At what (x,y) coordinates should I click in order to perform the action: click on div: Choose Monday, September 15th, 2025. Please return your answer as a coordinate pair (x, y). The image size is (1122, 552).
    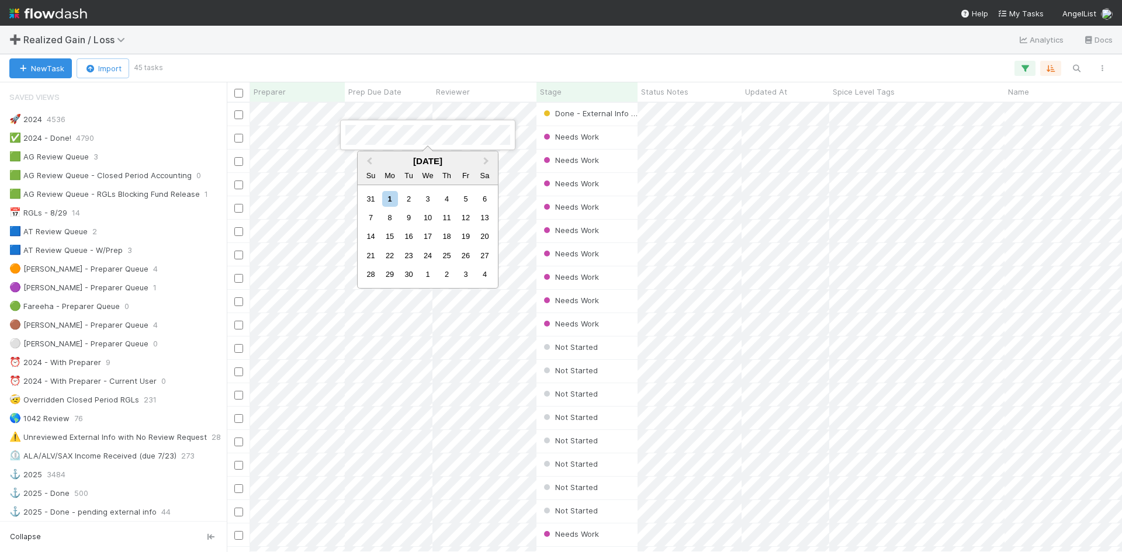
    Looking at the image, I should click on (390, 236).